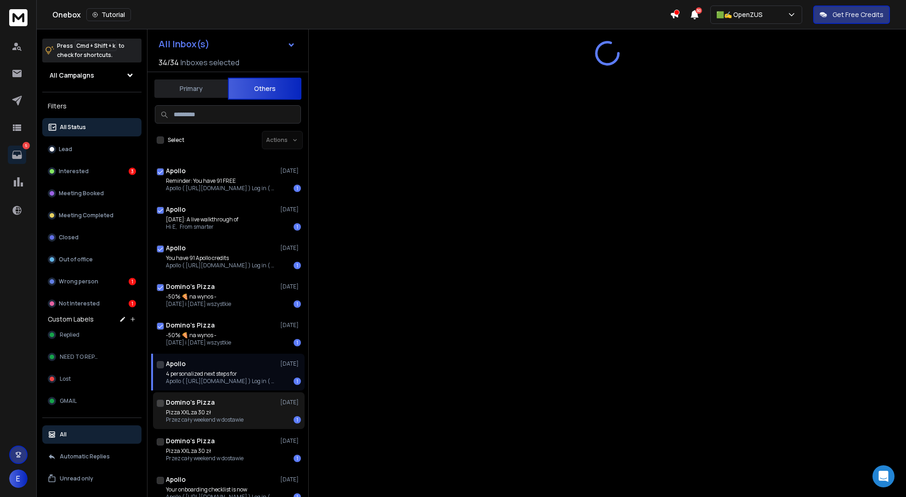  Describe the element at coordinates (65, 379) in the screenshot. I see `span: Lost` at that location.